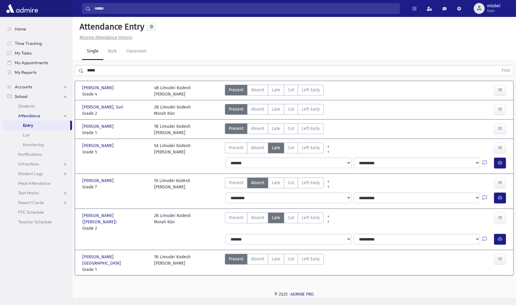 Image resolution: width=516 pixels, height=305 pixels. Describe the element at coordinates (23, 53) in the screenshot. I see `span: My Tasks` at that location.